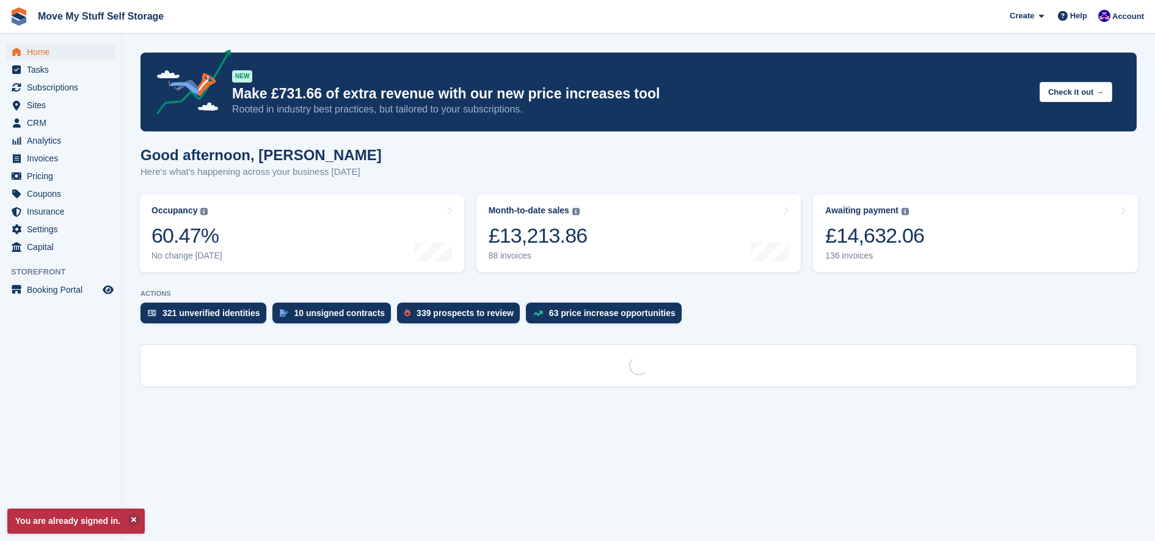  What do you see at coordinates (64, 140) in the screenshot?
I see `span: Analytics` at bounding box center [64, 140].